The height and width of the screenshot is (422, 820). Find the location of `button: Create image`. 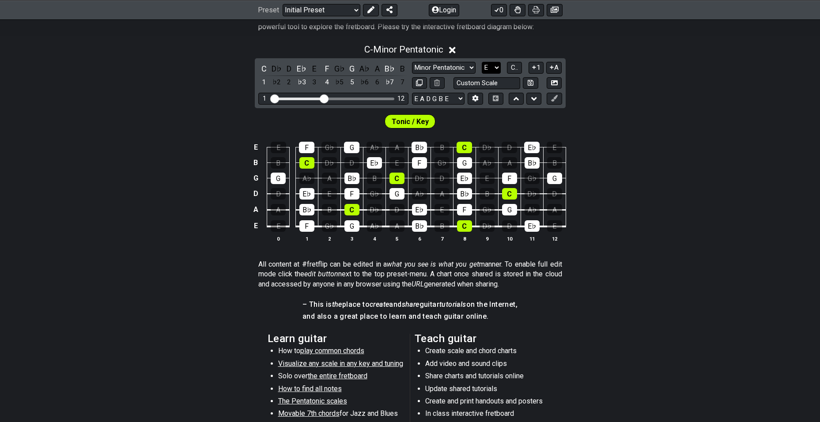

button: Create image is located at coordinates (555, 10).